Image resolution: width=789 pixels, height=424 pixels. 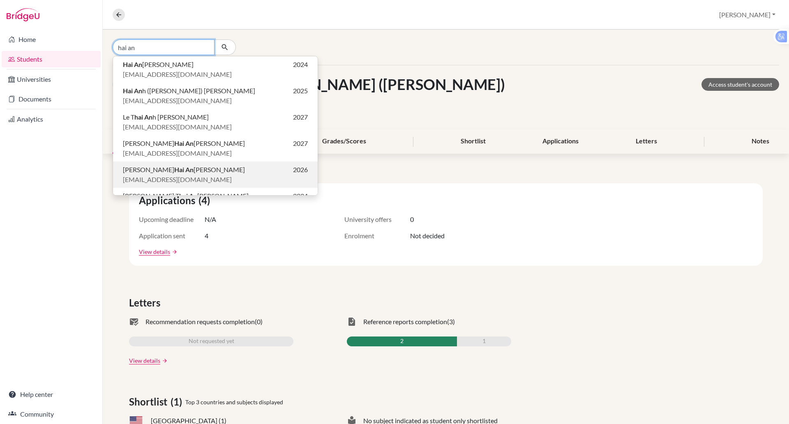 I want to click on div: Applications, so click(x=560, y=141).